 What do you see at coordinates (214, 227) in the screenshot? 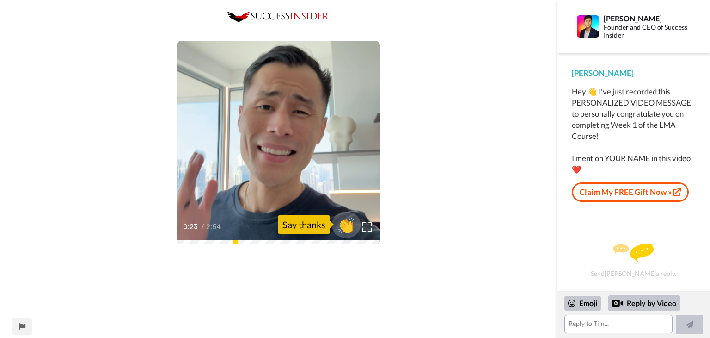
I see `span: 2:54` at bounding box center [214, 227].